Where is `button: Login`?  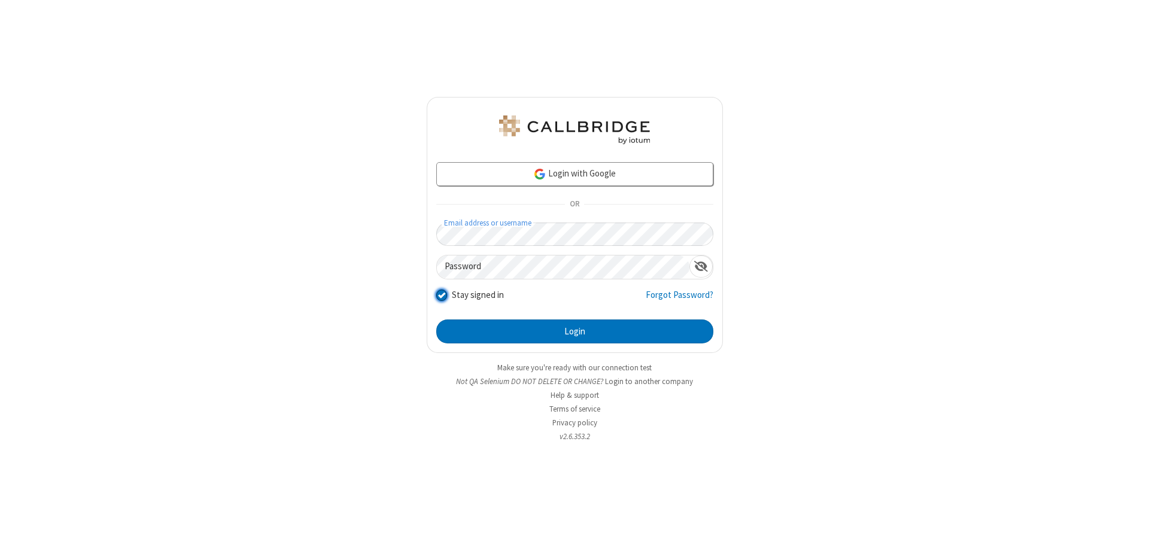 button: Login is located at coordinates (574, 332).